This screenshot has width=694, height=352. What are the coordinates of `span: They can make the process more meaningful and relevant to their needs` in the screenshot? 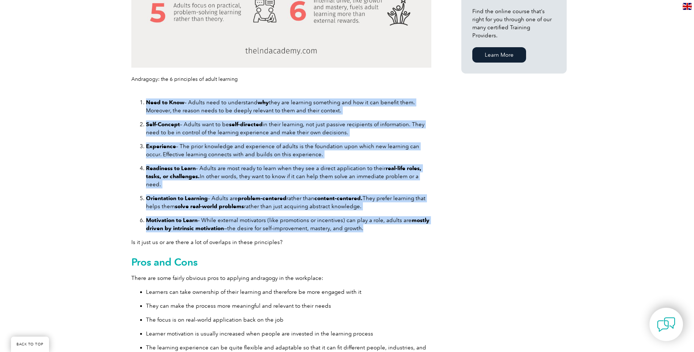 It's located at (238, 306).